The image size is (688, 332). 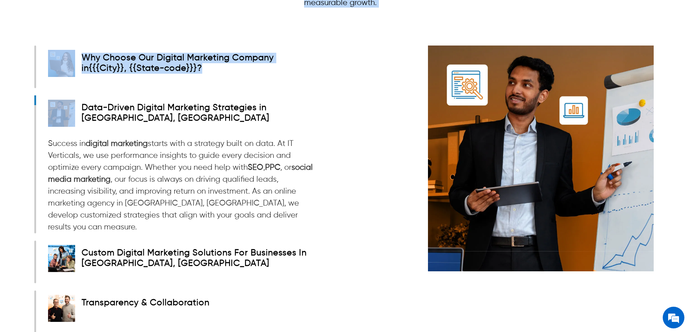 I want to click on strong: Why Choose Our Digital Marketing Company in, so click(x=178, y=63).